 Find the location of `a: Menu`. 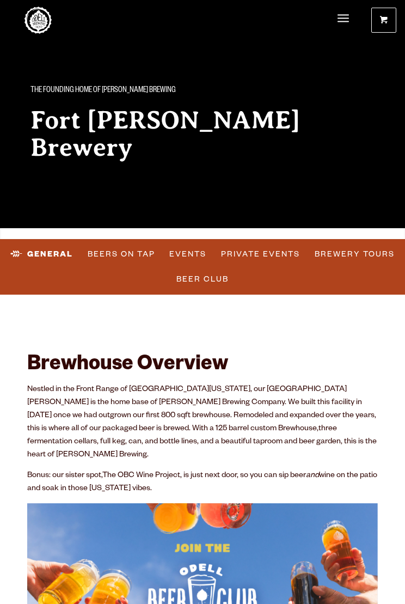

a: Menu is located at coordinates (343, 19).